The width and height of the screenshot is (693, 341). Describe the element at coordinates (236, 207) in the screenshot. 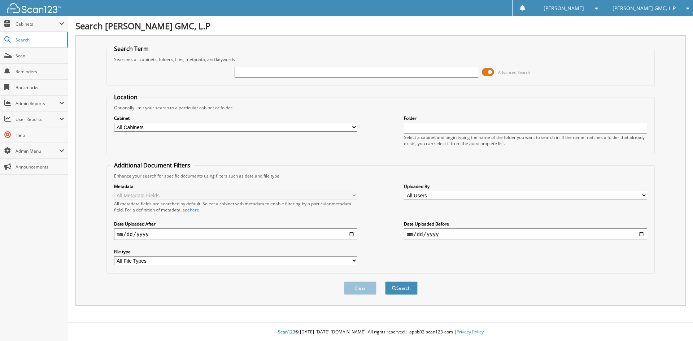

I see `div: All metadata fields are searched by default. Select a cabinet with metadata to enable filtering b...` at that location.